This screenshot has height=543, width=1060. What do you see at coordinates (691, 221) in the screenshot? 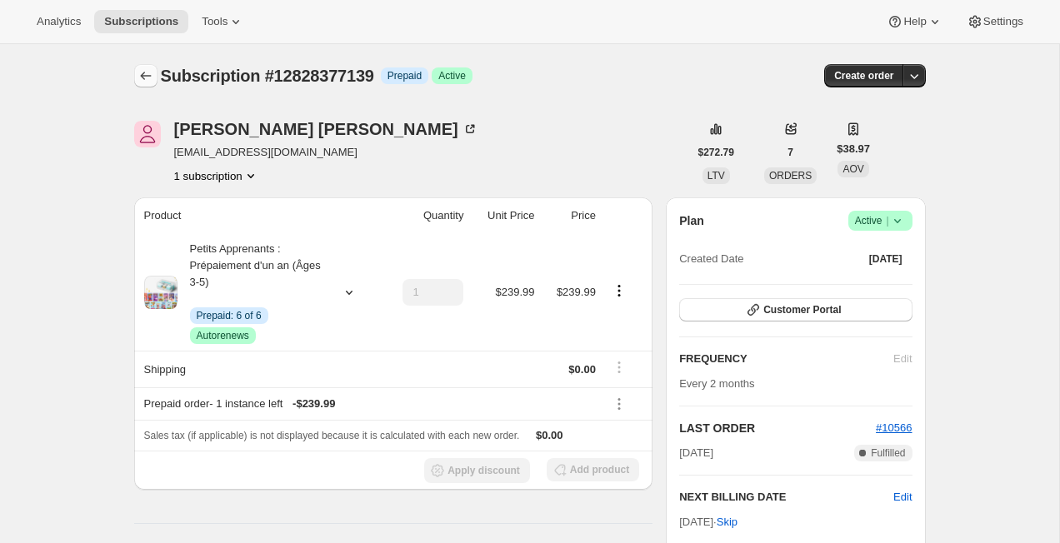
I see `h2: Plan` at bounding box center [691, 221].